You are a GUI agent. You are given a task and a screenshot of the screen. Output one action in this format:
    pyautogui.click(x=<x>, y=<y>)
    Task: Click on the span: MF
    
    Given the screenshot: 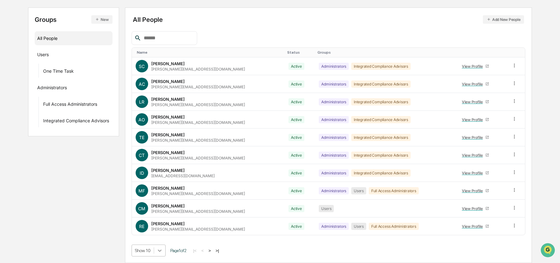 What is the action you would take?
    pyautogui.click(x=142, y=191)
    